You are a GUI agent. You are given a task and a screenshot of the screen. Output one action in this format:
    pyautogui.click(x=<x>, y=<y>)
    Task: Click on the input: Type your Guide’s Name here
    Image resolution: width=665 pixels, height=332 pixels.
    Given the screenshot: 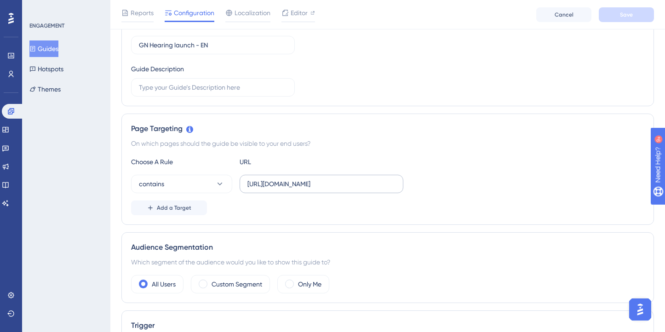 What is the action you would take?
    pyautogui.click(x=213, y=45)
    